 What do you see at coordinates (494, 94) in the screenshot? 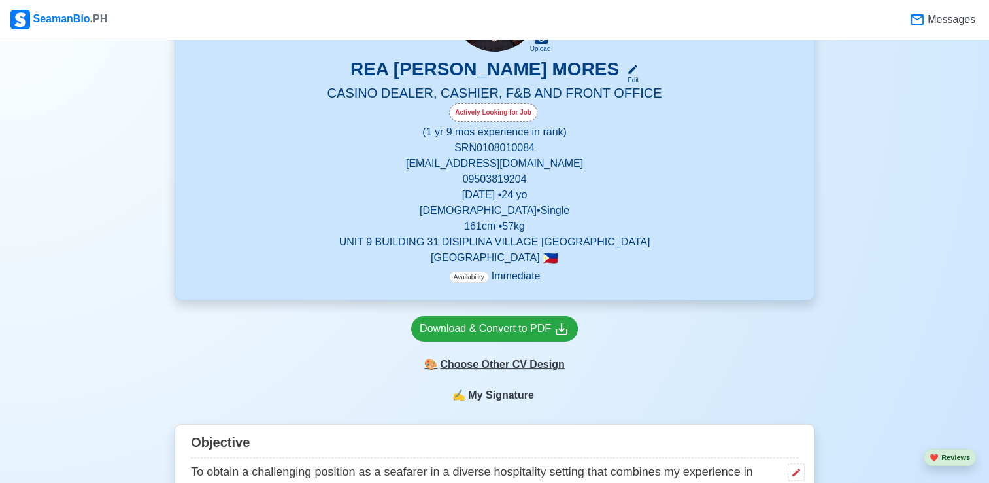
I see `h5: CASINO DEALER, CASHIER, F&B AND FRONT OFFICE` at bounding box center [494, 94].